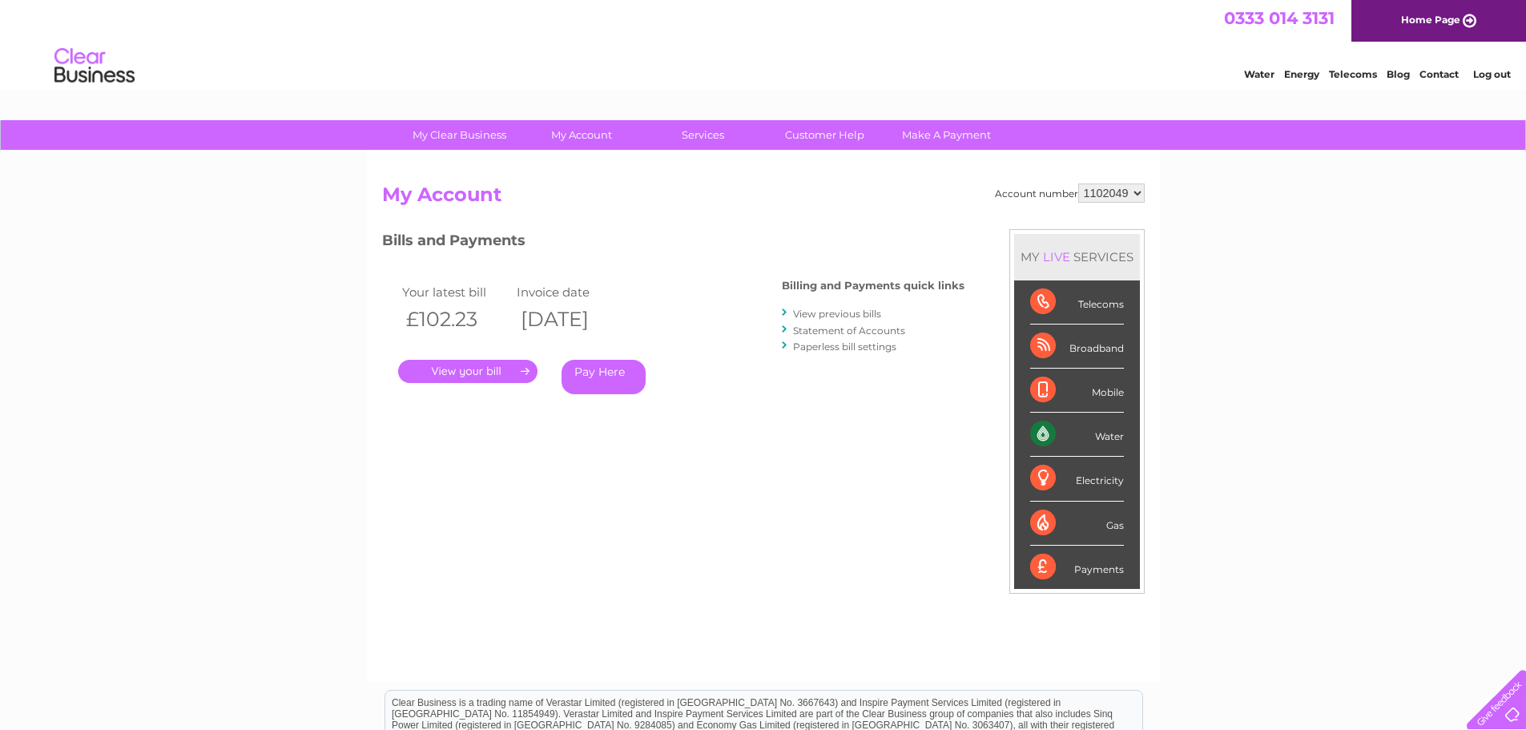 This screenshot has width=1526, height=730. Describe the element at coordinates (849, 330) in the screenshot. I see `a: Statement of Accounts` at that location.